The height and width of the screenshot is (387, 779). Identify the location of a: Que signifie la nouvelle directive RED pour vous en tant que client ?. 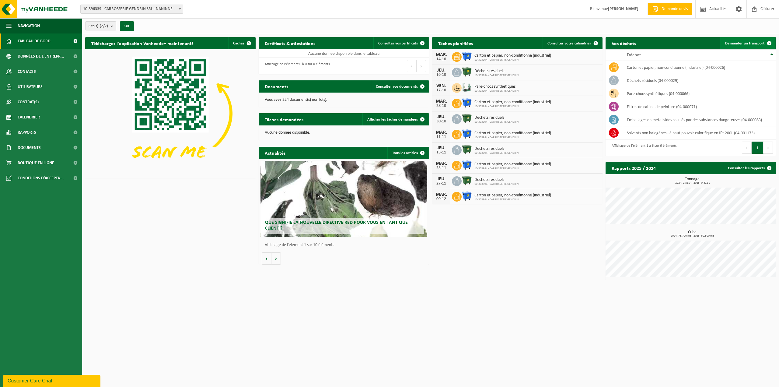
(344, 199).